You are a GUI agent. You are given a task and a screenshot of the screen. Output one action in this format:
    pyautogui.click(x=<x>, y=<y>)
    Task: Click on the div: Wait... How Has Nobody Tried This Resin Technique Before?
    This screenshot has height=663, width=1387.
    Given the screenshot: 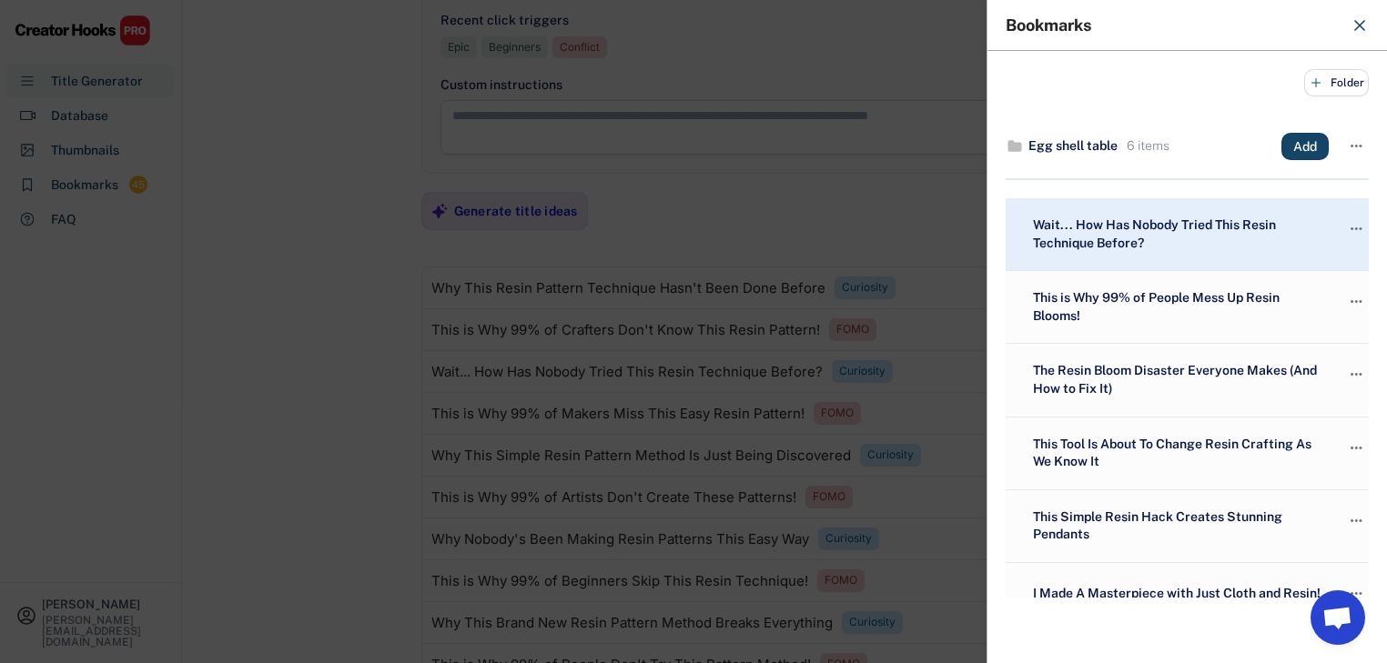 What is the action you would take?
    pyautogui.click(x=1179, y=234)
    